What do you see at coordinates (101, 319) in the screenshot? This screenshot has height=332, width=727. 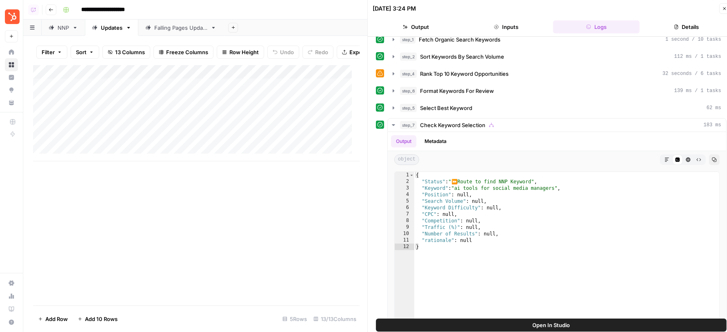 I see `span: Add 10 Rows` at bounding box center [101, 319].